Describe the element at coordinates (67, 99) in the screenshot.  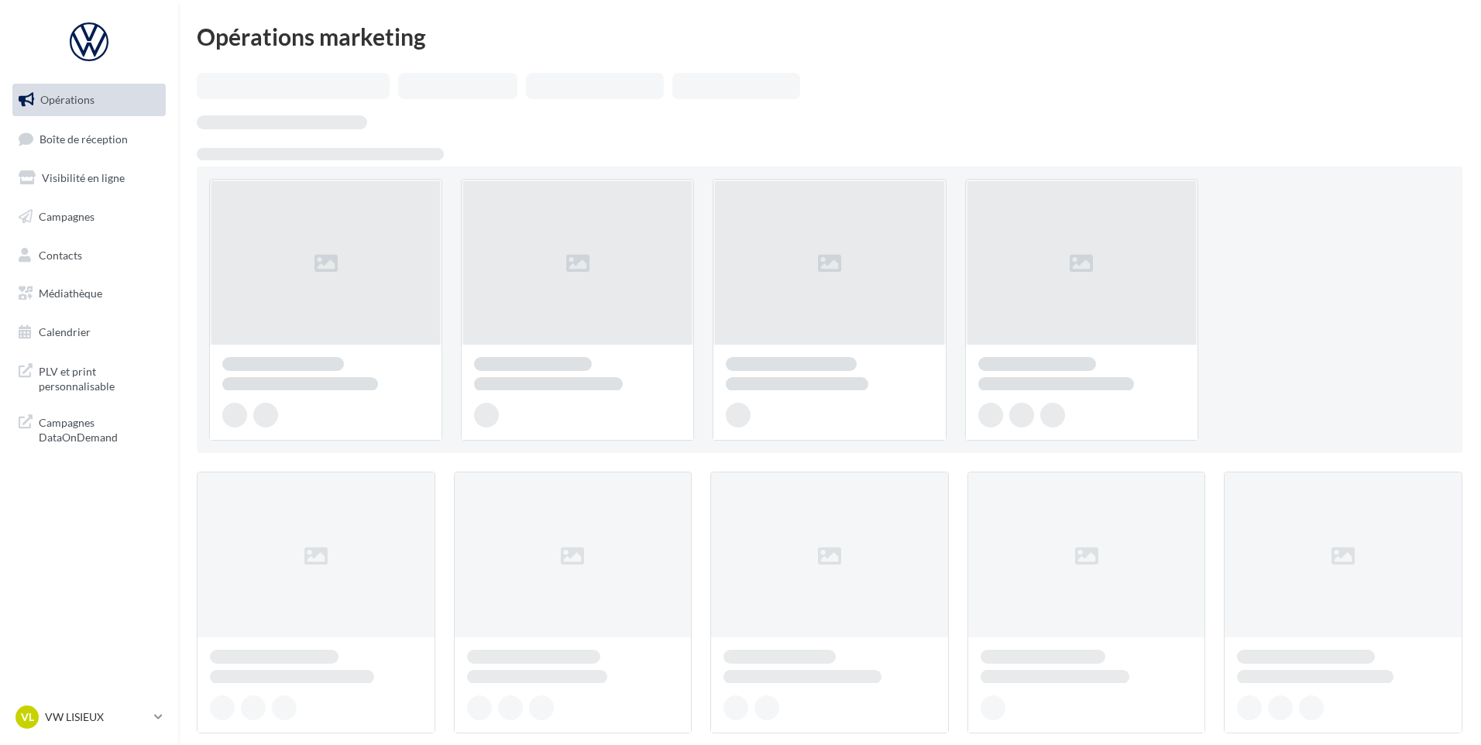
I see `span: Opérations` at that location.